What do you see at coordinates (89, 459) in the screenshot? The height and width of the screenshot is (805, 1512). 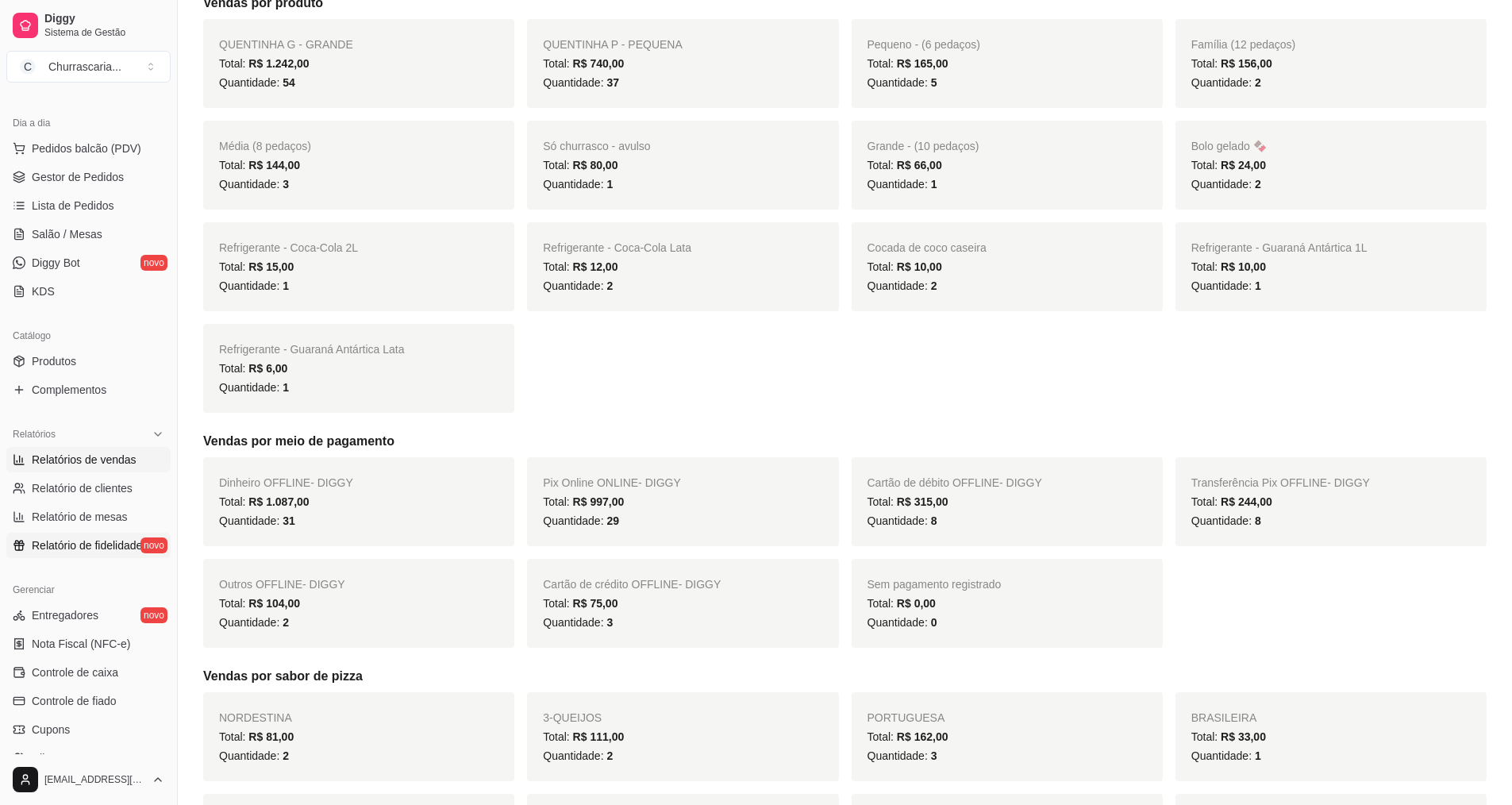 I see `a: Relatórios de vendas` at bounding box center [89, 459].